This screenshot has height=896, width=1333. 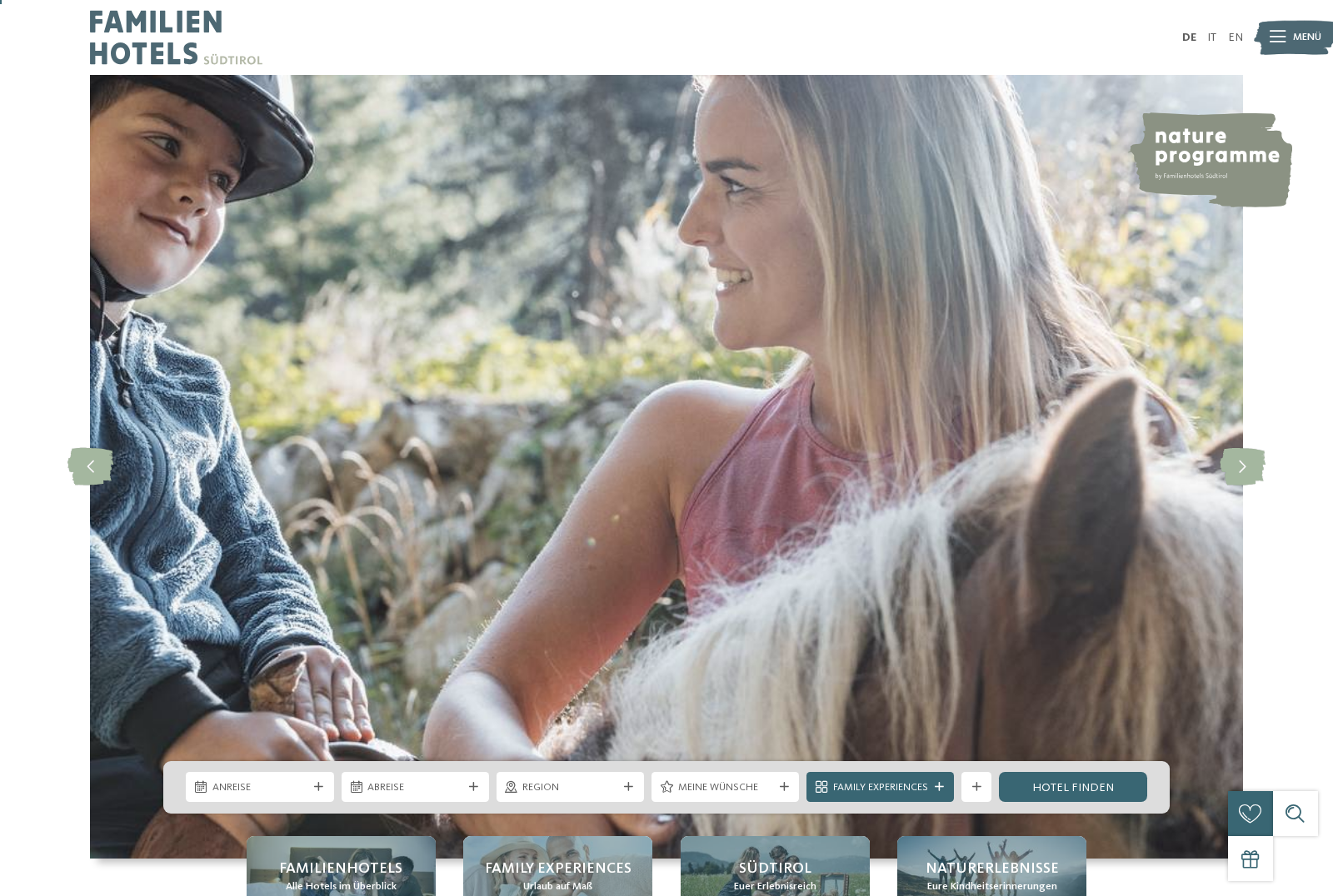 What do you see at coordinates (1211, 38) in the screenshot?
I see `a: IT` at bounding box center [1211, 38].